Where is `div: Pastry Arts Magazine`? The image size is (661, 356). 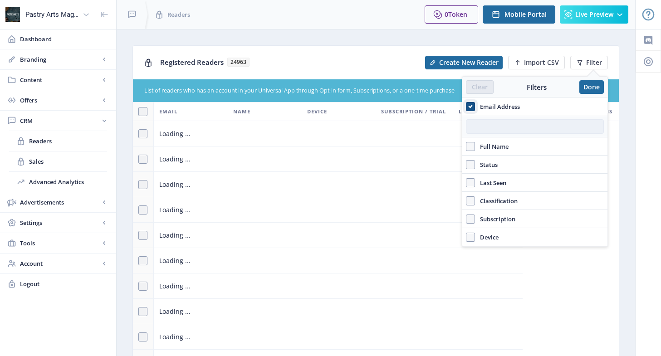 div: Pastry Arts Magazine is located at coordinates (52, 15).